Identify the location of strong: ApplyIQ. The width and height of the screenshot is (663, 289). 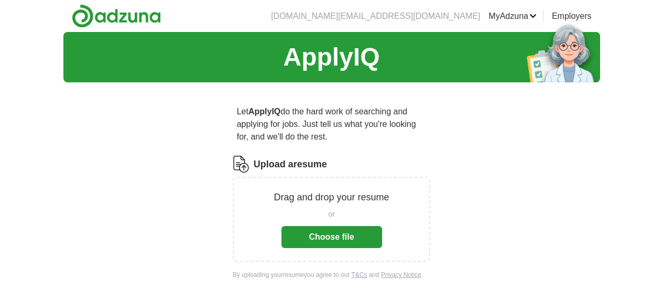
(264, 111).